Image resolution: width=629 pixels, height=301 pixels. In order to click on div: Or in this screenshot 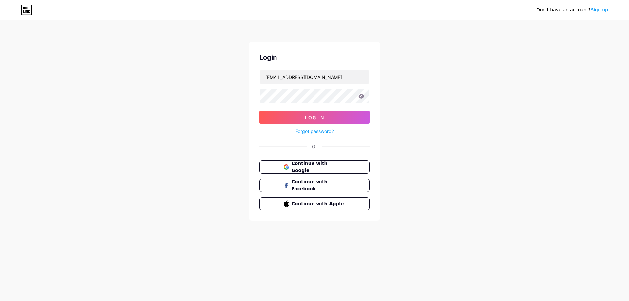, I will do `click(314, 146)`.